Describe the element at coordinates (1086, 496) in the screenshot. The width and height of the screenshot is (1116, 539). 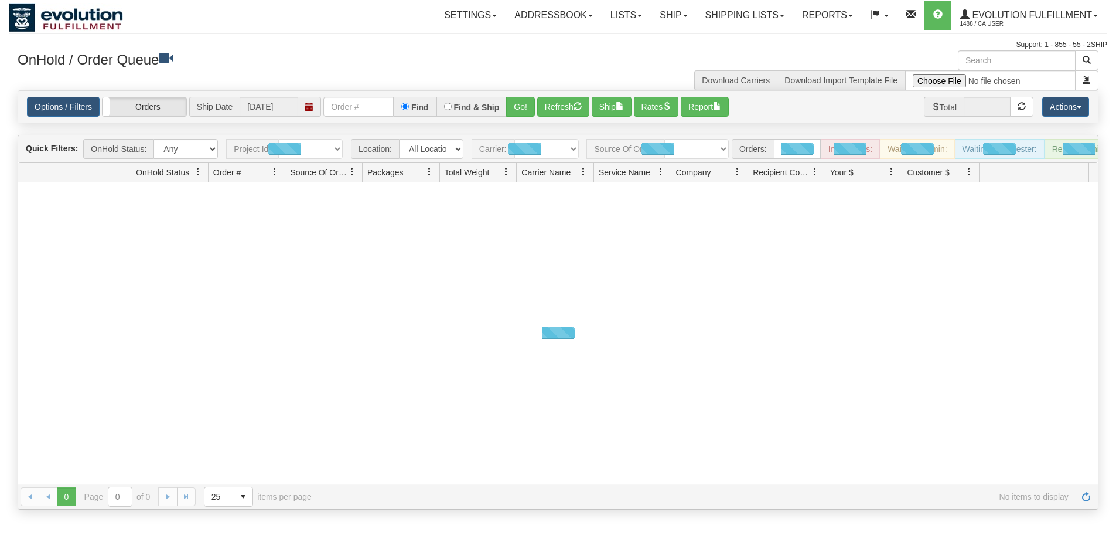
I see `a: Refresh` at that location.